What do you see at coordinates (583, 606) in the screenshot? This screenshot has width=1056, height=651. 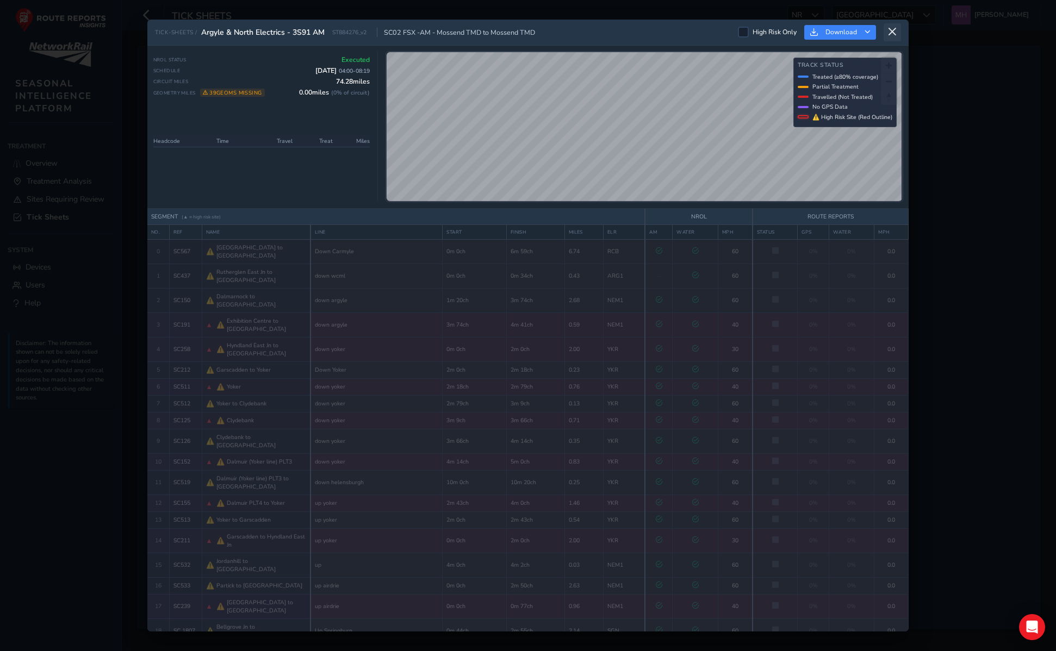 I see `td: 0.96` at bounding box center [583, 606].